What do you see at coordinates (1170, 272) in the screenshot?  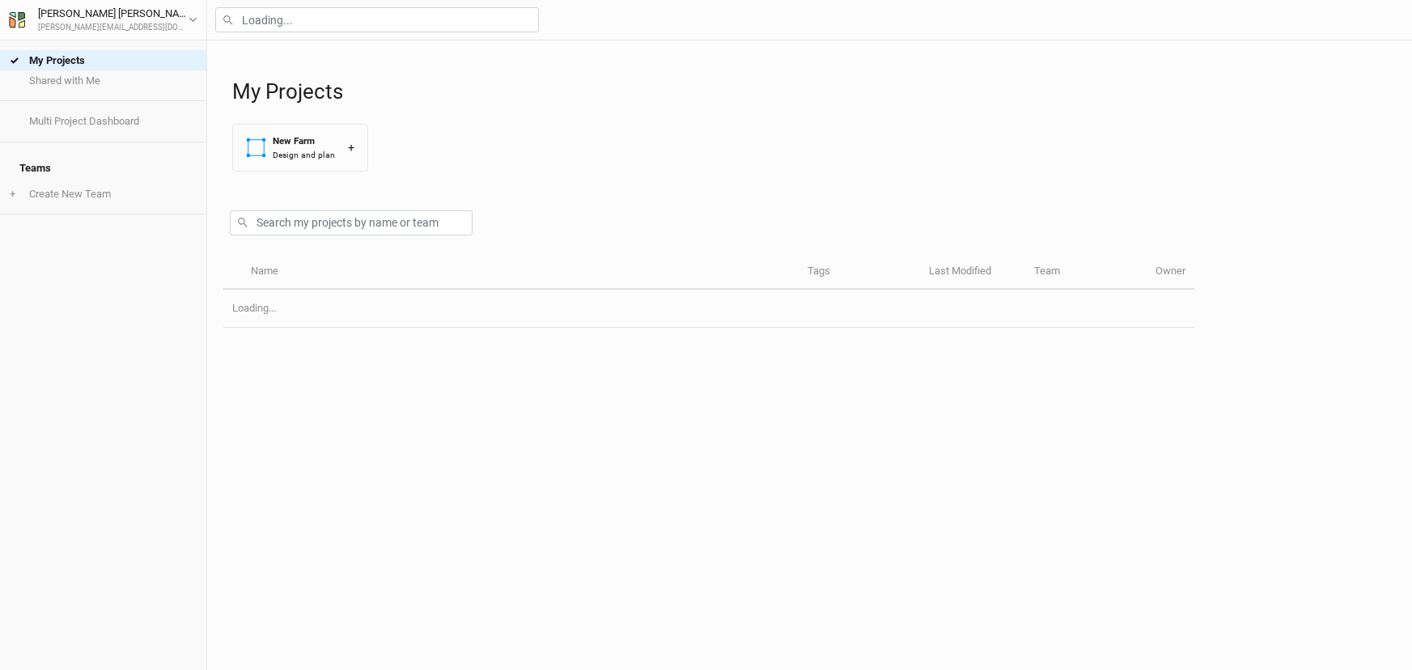 I see `th: Owner` at bounding box center [1170, 272].